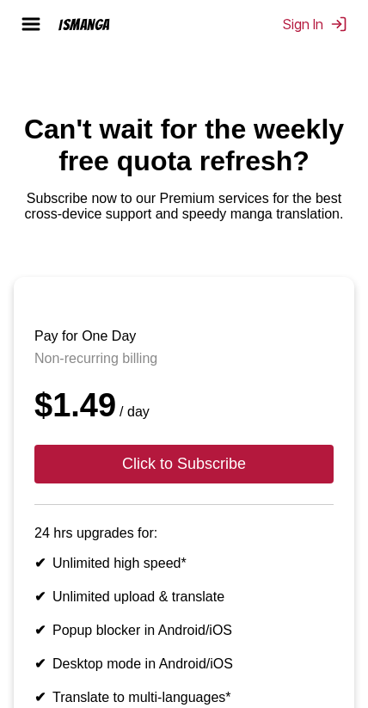  What do you see at coordinates (184, 663) in the screenshot?
I see `li: Desktop mode in Android/iOS` at bounding box center [184, 663].